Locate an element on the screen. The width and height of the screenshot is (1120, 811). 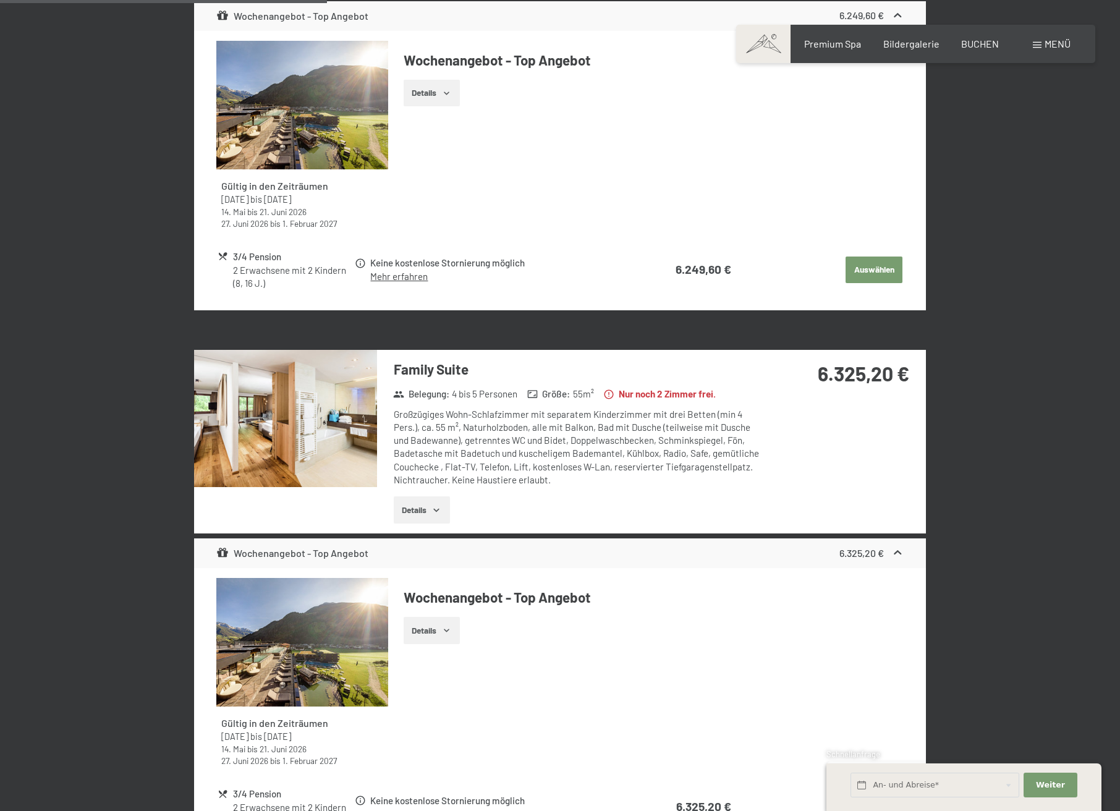
a: Premium Spa is located at coordinates (833, 43).